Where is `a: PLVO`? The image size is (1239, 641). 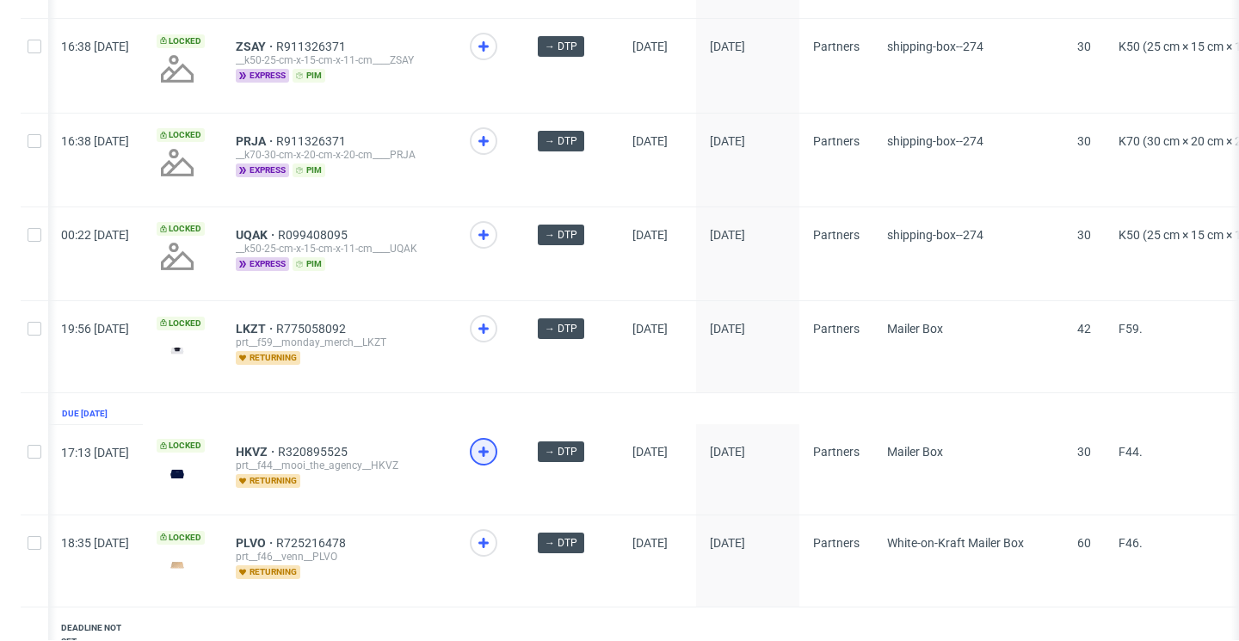
a: PLVO is located at coordinates (256, 543).